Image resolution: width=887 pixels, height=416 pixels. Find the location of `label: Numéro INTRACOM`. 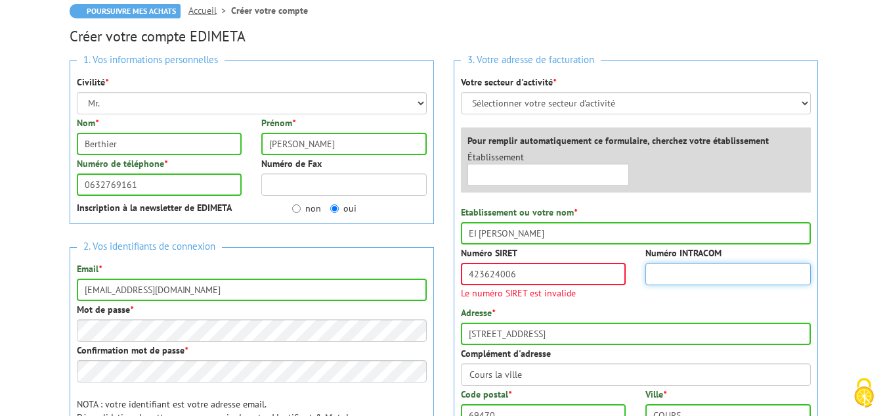

label: Numéro INTRACOM is located at coordinates (683, 253).